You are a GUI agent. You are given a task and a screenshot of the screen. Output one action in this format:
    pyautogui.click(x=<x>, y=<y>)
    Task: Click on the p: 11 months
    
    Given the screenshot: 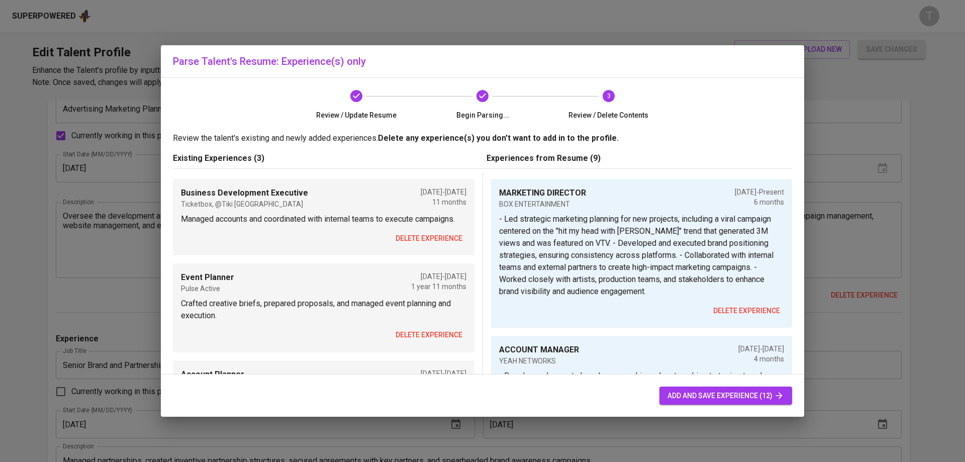 What is the action you would take?
    pyautogui.click(x=443, y=202)
    